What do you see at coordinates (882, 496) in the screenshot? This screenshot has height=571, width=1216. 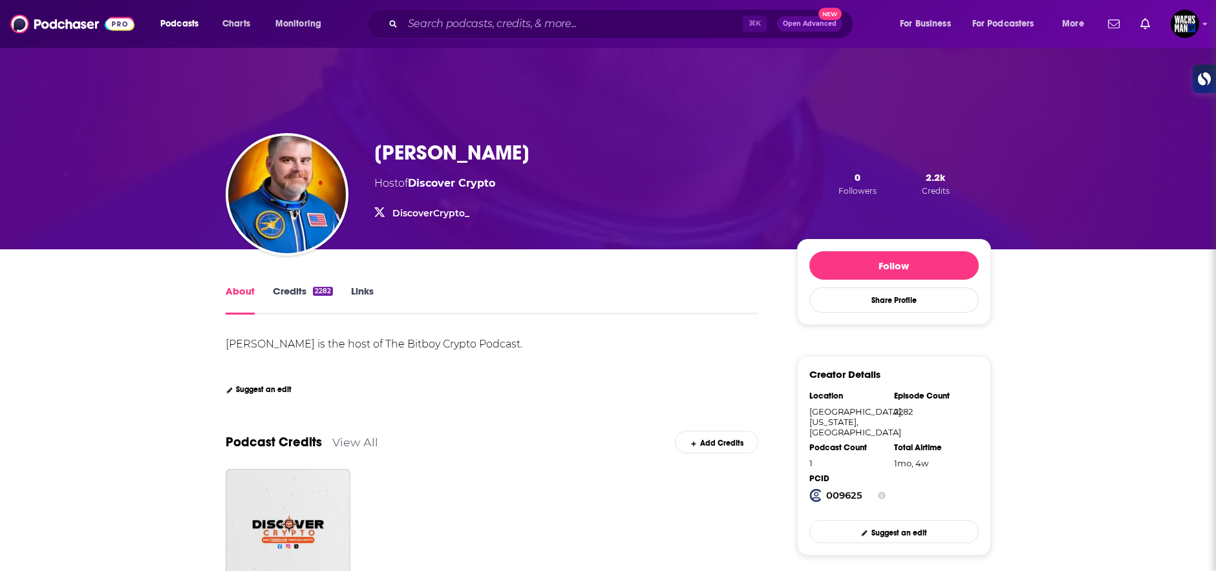 I see `button: Show Info` at bounding box center [882, 496].